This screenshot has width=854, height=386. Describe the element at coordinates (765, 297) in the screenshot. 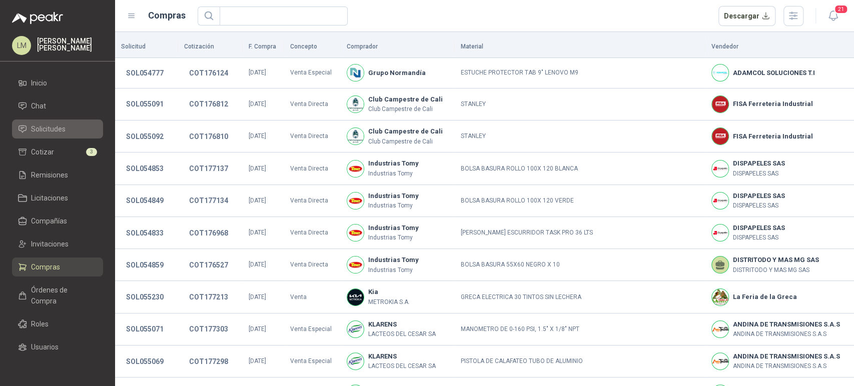

I see `b: La Feria de la Greca` at that location.